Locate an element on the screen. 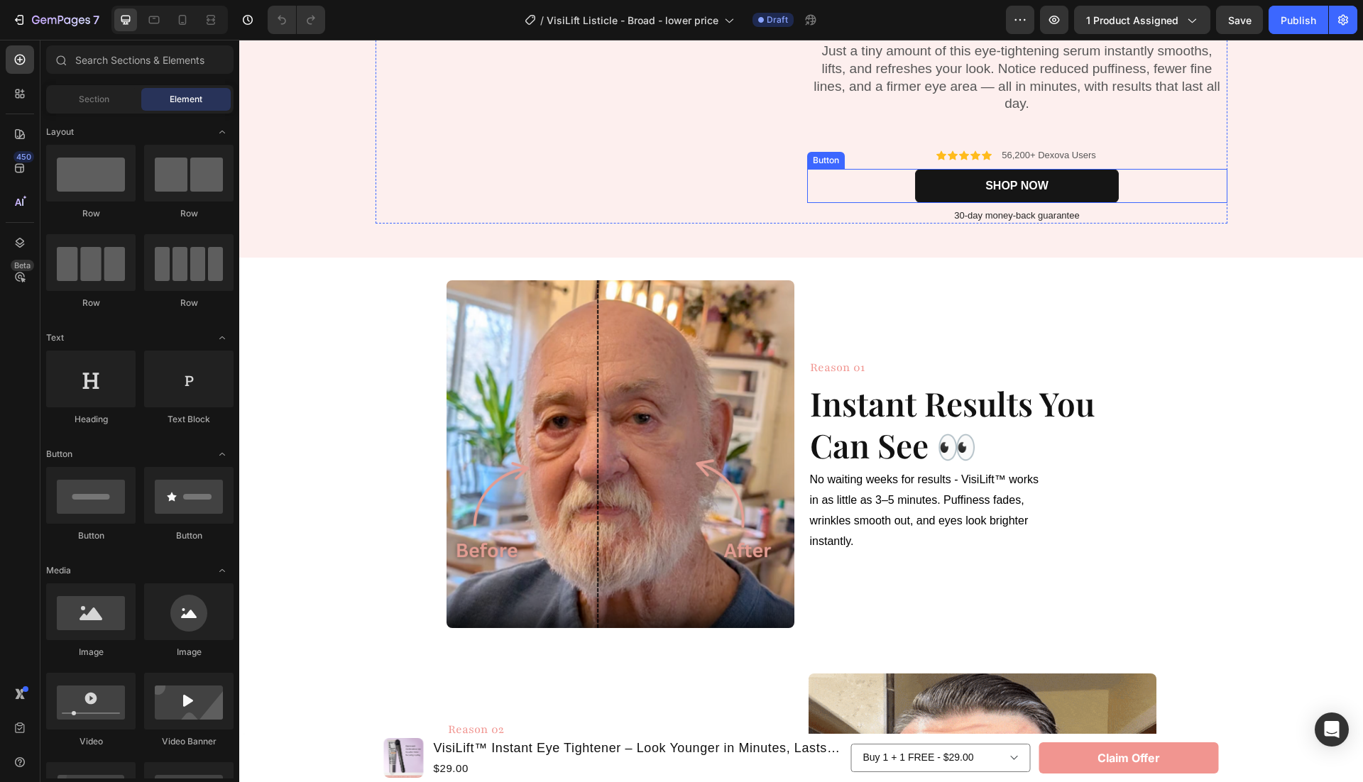 Image resolution: width=1363 pixels, height=782 pixels. p: 7 is located at coordinates (96, 20).